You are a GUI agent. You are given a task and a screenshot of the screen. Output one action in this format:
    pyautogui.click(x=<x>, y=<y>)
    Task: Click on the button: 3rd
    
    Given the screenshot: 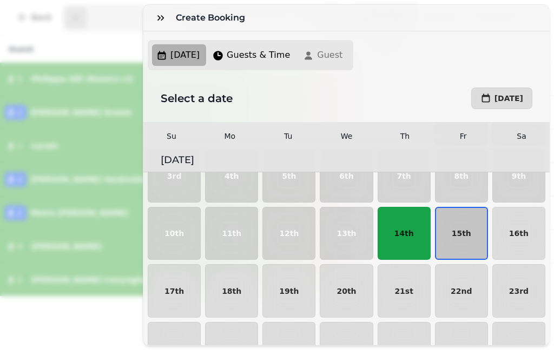 What is the action you would take?
    pyautogui.click(x=174, y=176)
    